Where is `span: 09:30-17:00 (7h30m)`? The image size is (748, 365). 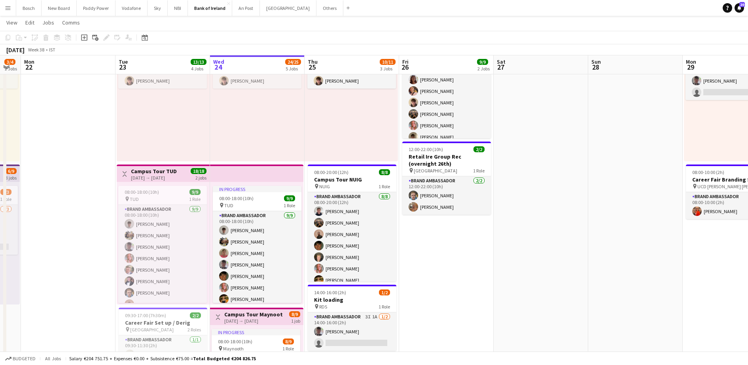
span: 09:30-17:00 (7h30m) is located at coordinates (145, 315).